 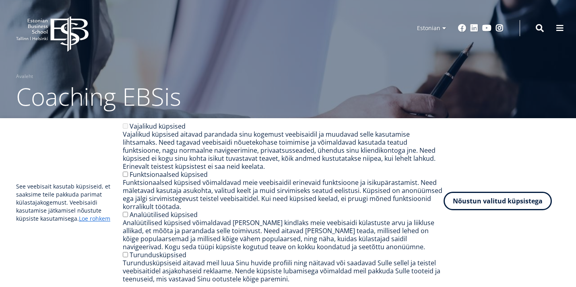 I want to click on div: Funktsionaalsed küpsised võimaldavad meie veebisaidil erinevaid funktsioone ja isikupärastamist. ..., so click(x=283, y=195).